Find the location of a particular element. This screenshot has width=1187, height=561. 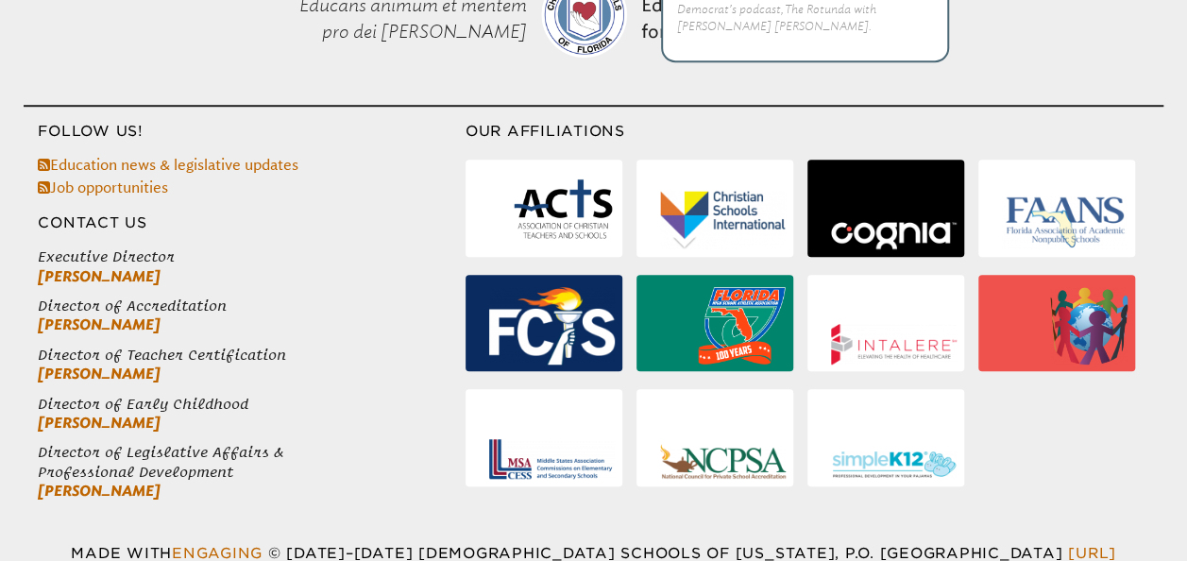

img: Florida Council of Independent Schools is located at coordinates (551, 325).